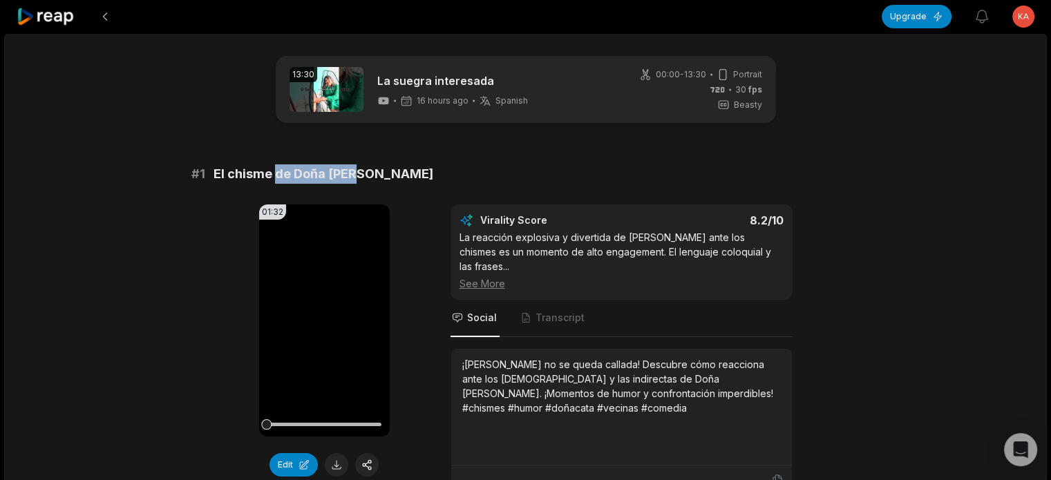  I want to click on button: Upgrade, so click(916, 17).